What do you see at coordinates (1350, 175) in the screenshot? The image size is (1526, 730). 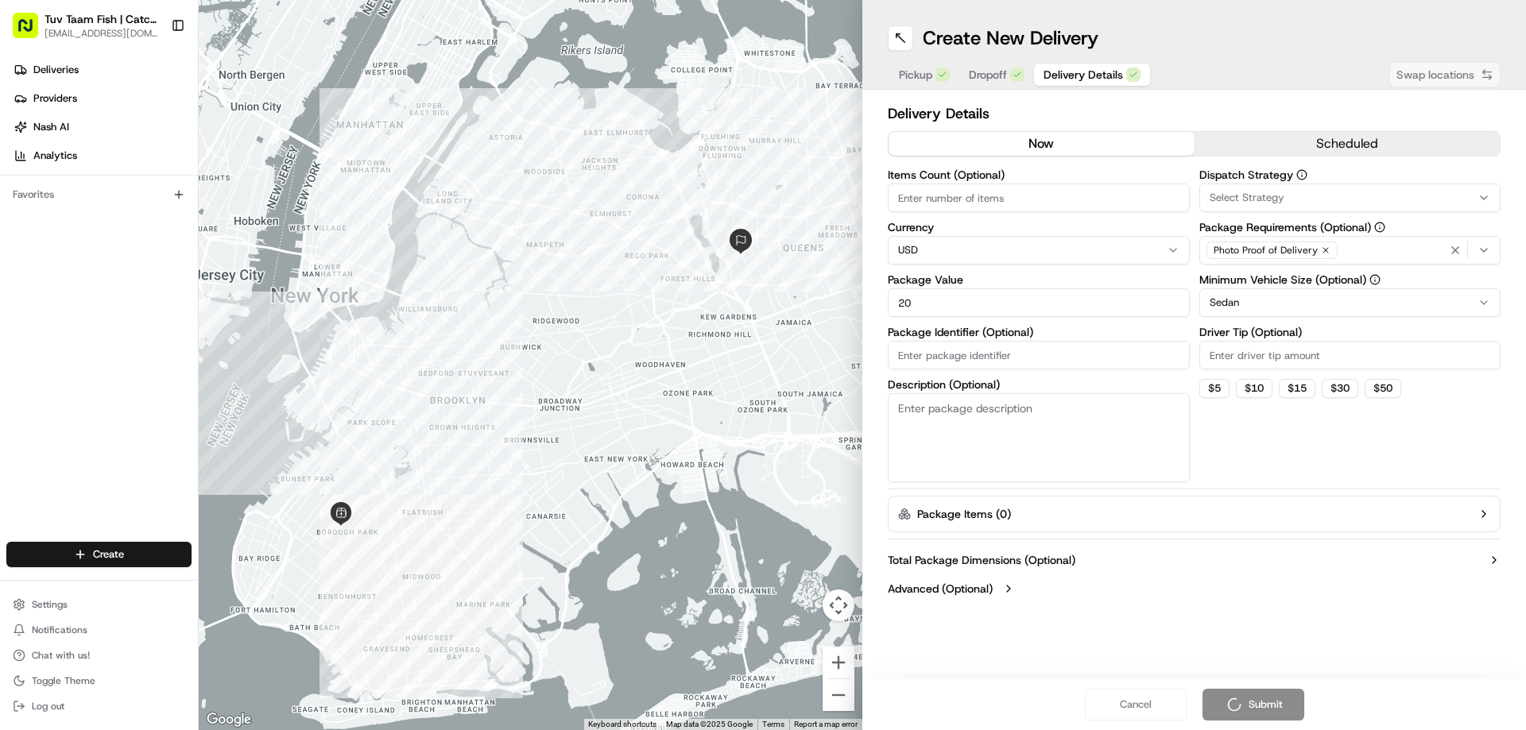 I see `label: Dispatch Strategy` at bounding box center [1350, 175].